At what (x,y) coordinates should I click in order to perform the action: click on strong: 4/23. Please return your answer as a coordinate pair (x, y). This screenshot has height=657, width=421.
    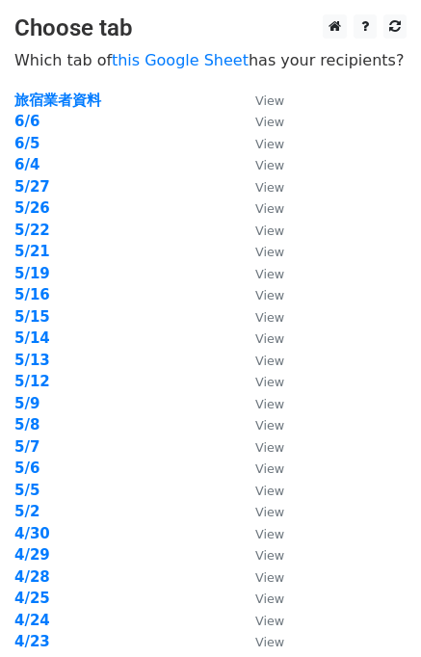
    Looking at the image, I should click on (32, 642).